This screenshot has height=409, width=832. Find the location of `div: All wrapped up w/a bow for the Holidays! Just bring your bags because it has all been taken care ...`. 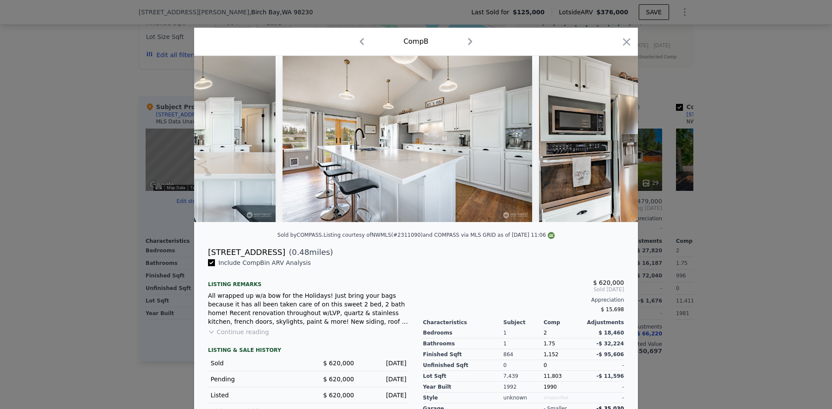

div: All wrapped up w/a bow for the Holidays! Just bring your bags because it has all been taken care ... is located at coordinates (309, 309).